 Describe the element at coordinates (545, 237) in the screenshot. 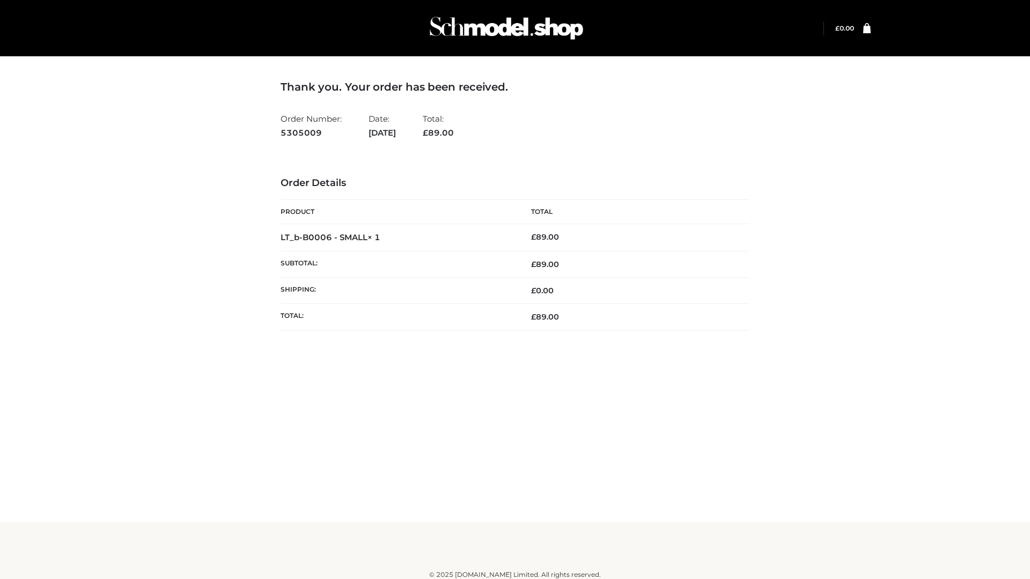

I see `bdi: 89.00` at that location.